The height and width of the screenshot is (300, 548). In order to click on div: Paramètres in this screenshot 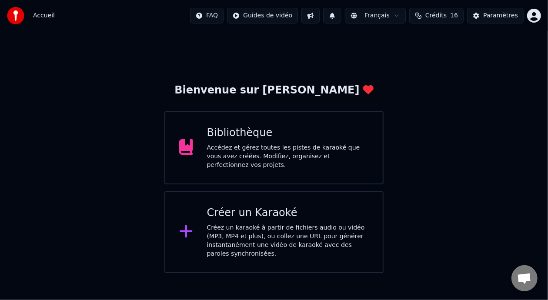, I will do `click(500, 16)`.